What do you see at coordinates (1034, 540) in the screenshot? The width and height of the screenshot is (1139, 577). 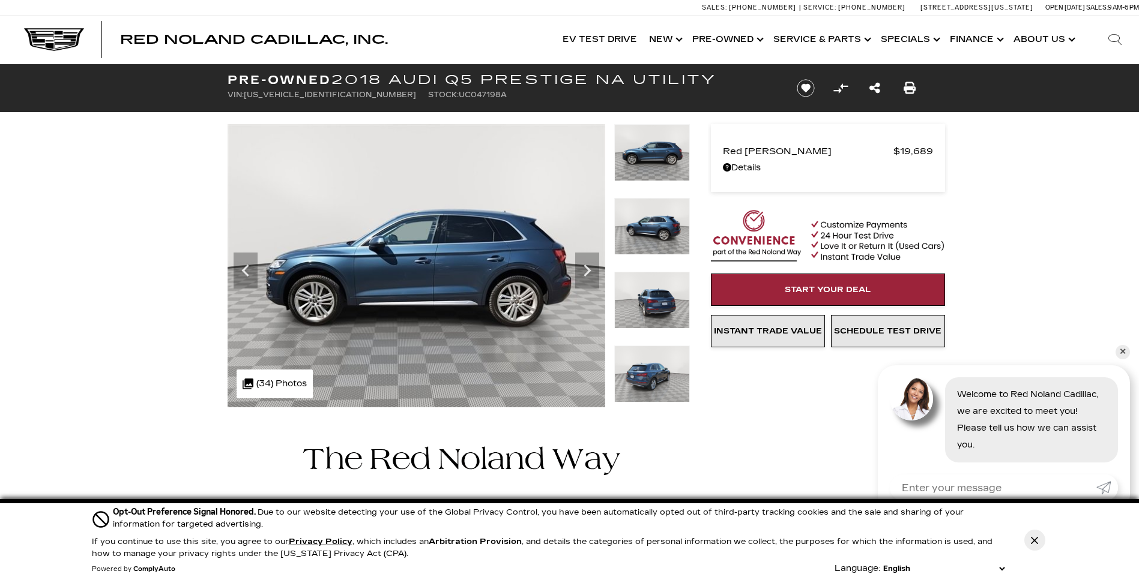 I see `button: Close Button` at bounding box center [1034, 540].